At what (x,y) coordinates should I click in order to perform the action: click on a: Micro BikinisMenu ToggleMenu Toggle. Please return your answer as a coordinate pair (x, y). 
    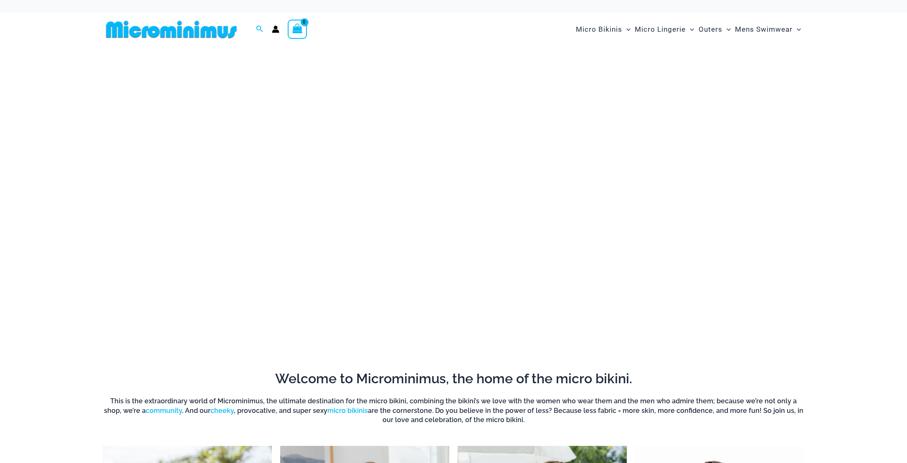
    Looking at the image, I should click on (603, 29).